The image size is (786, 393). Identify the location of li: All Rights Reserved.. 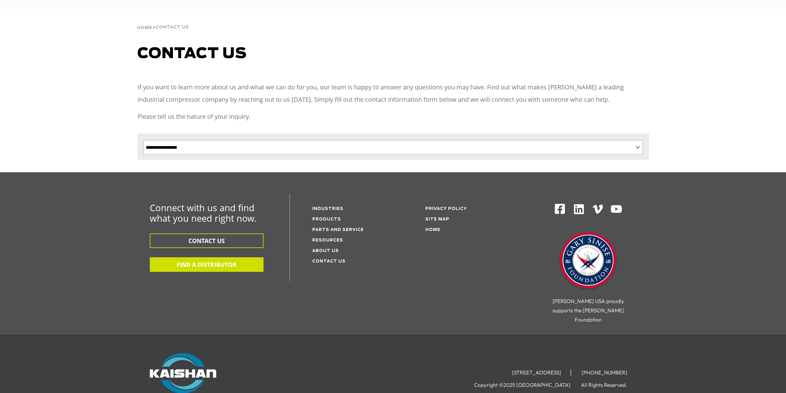
(609, 384).